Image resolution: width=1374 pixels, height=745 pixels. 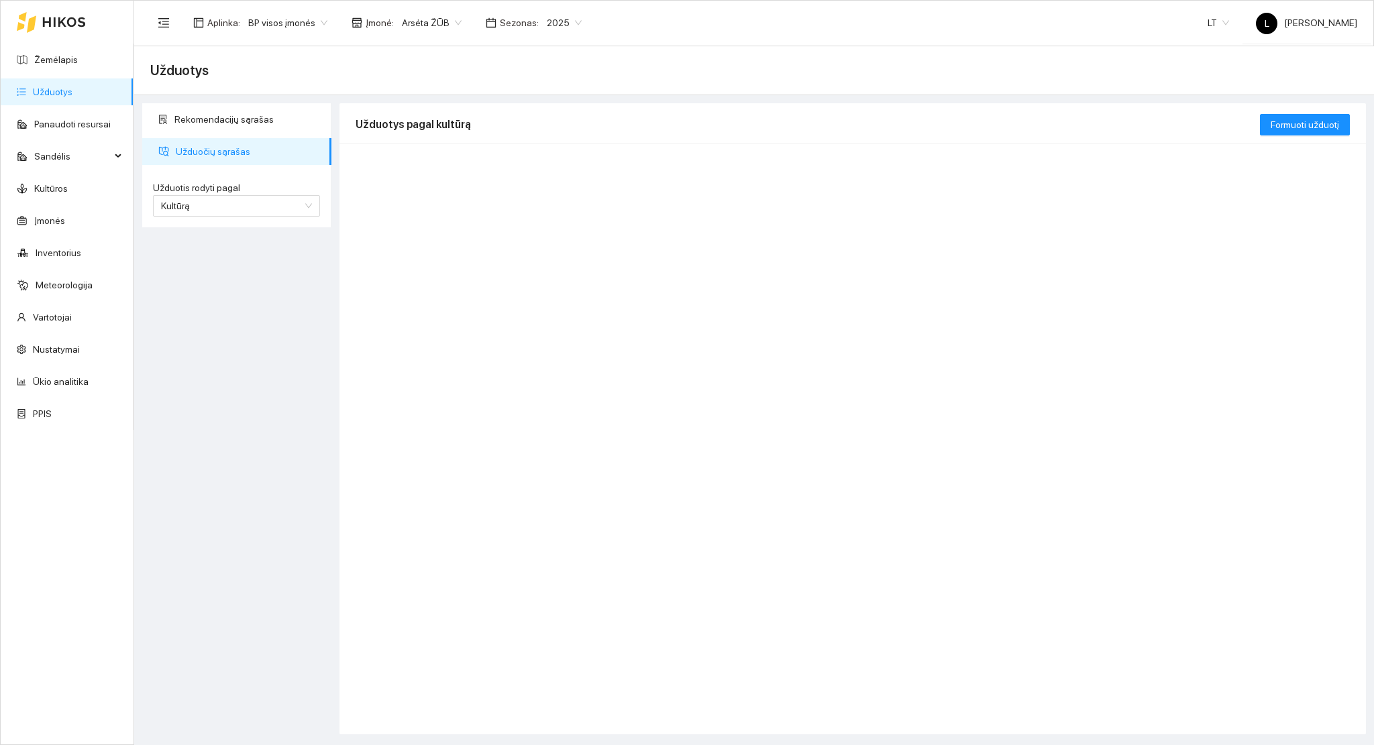 What do you see at coordinates (248, 152) in the screenshot?
I see `span: Užduočių sąrašas` at bounding box center [248, 152].